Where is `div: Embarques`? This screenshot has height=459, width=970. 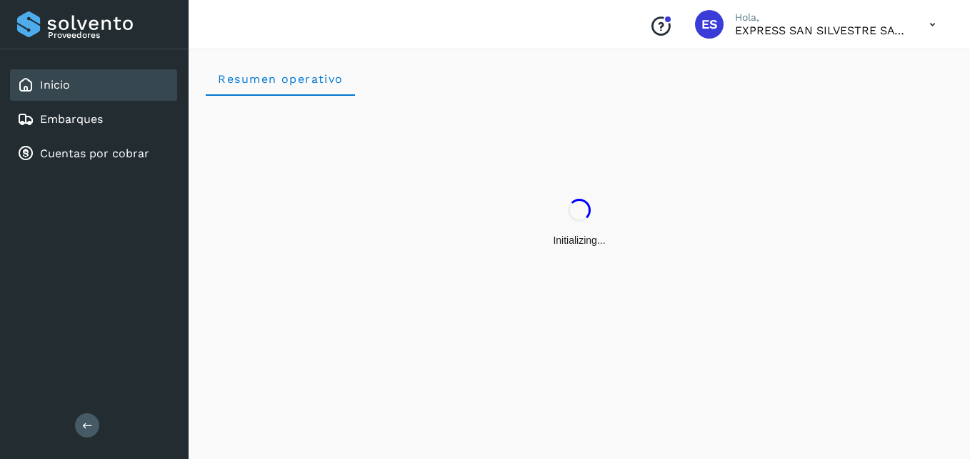 div: Embarques is located at coordinates (94, 119).